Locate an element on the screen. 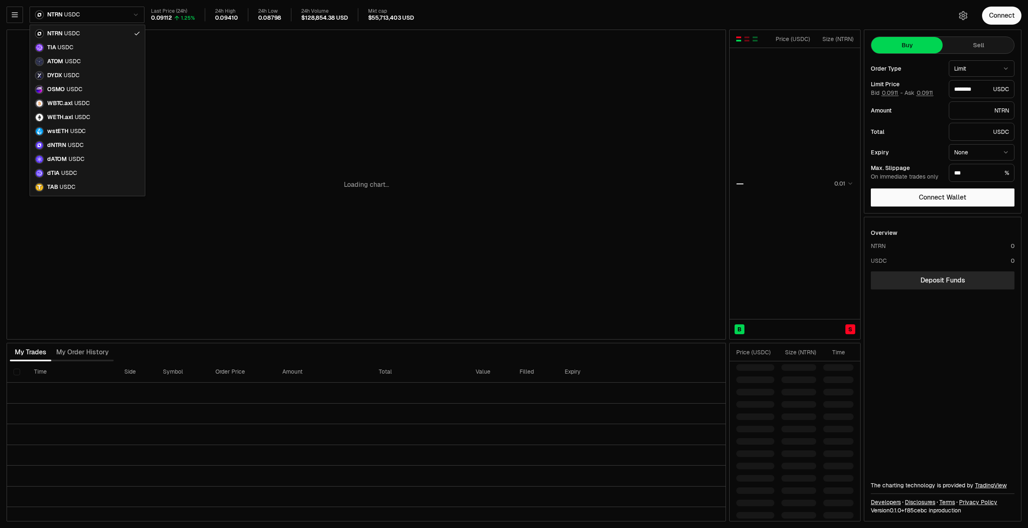  span: TAB is located at coordinates (53, 187).